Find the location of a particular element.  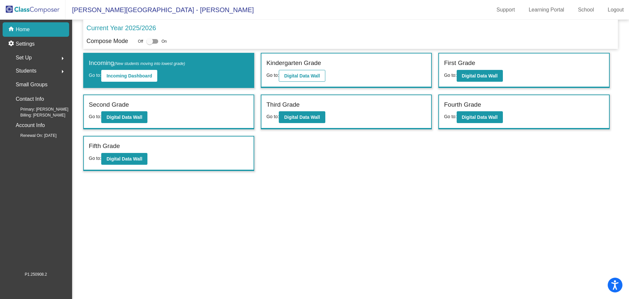

label: Second Grade is located at coordinates (109, 105).